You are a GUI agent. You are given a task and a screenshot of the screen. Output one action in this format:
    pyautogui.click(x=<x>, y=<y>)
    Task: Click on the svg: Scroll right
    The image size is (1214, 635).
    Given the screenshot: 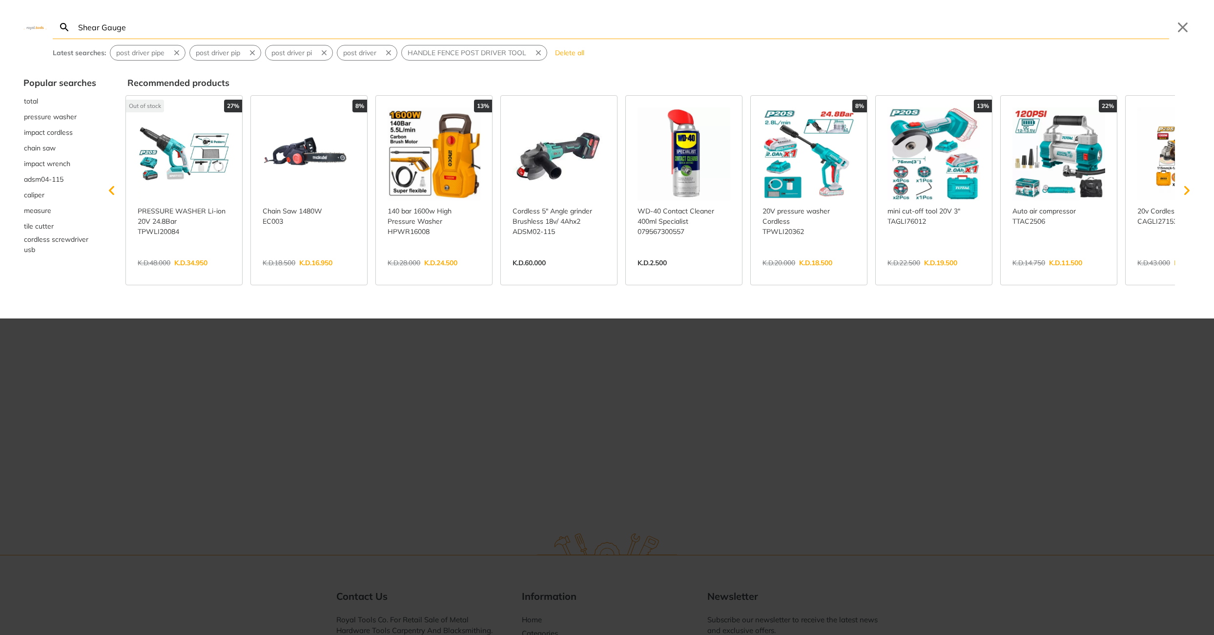 What is the action you would take?
    pyautogui.click(x=1187, y=190)
    